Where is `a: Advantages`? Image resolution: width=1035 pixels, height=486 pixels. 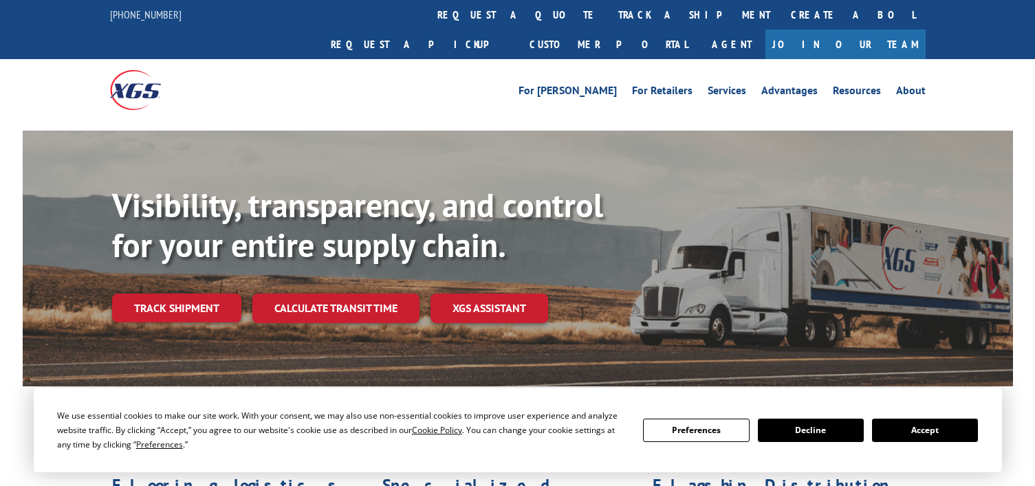 a: Advantages is located at coordinates (790, 93).